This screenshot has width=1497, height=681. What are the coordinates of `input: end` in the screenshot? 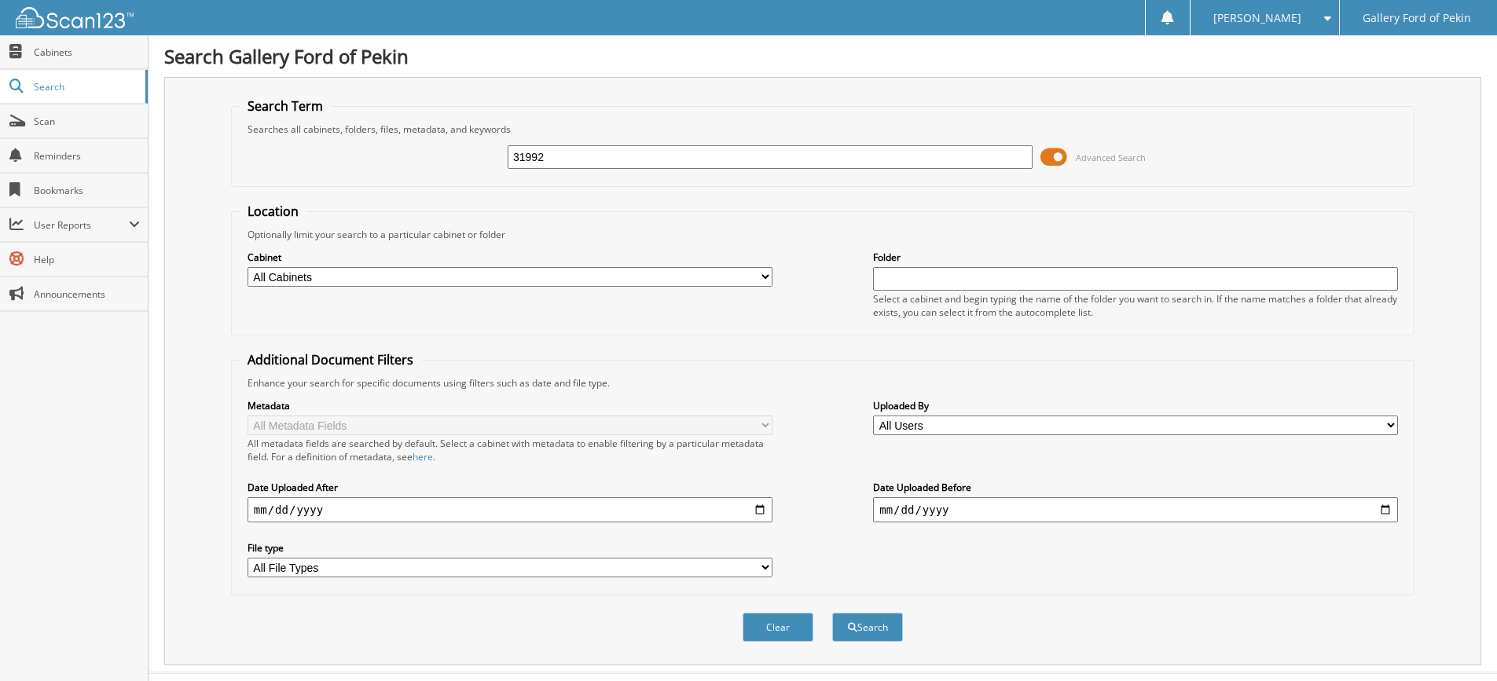 It's located at (1135, 510).